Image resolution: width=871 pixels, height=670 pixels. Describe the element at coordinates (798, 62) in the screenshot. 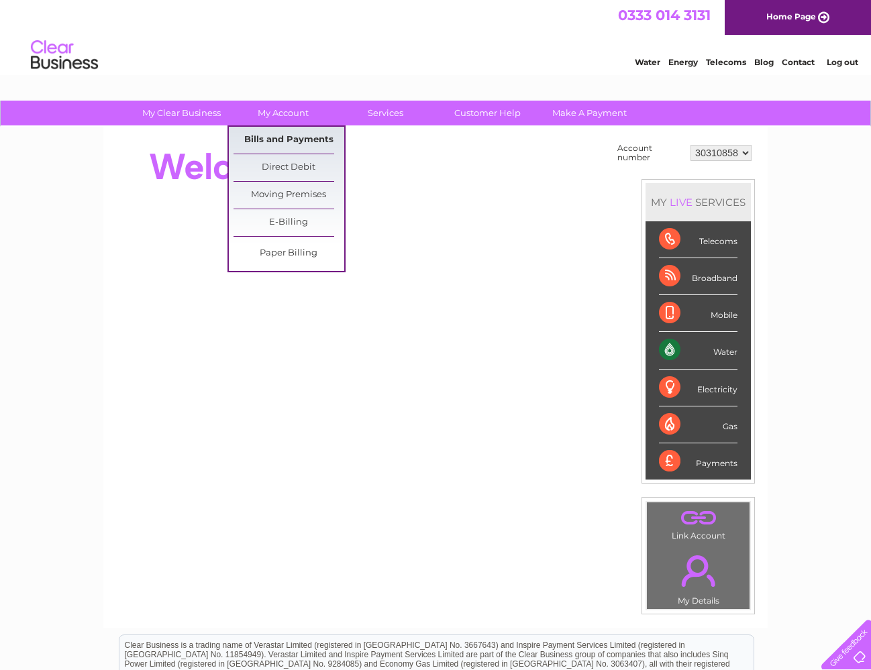

I see `a: Contact` at that location.